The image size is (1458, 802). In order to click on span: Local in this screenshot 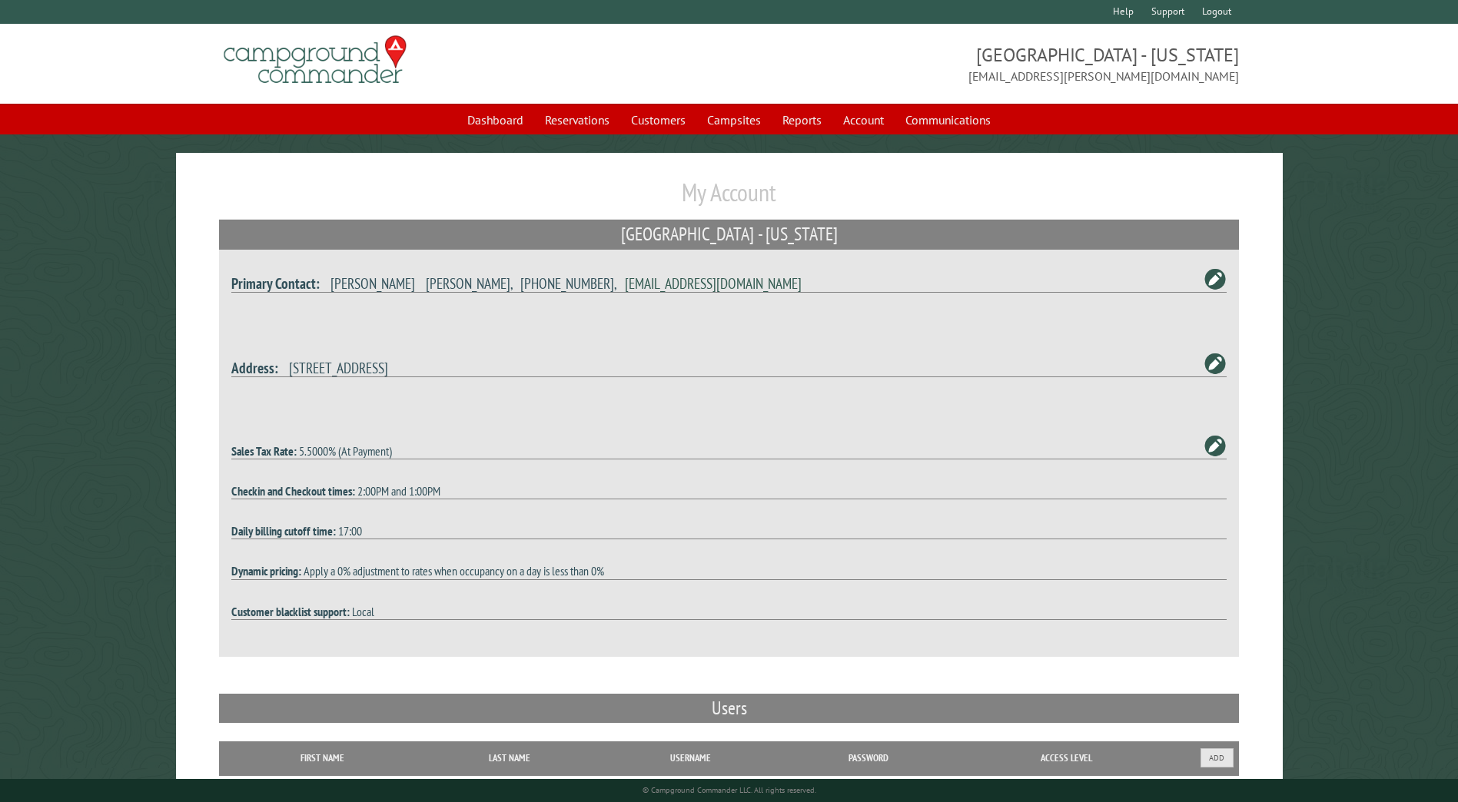, I will do `click(363, 612)`.